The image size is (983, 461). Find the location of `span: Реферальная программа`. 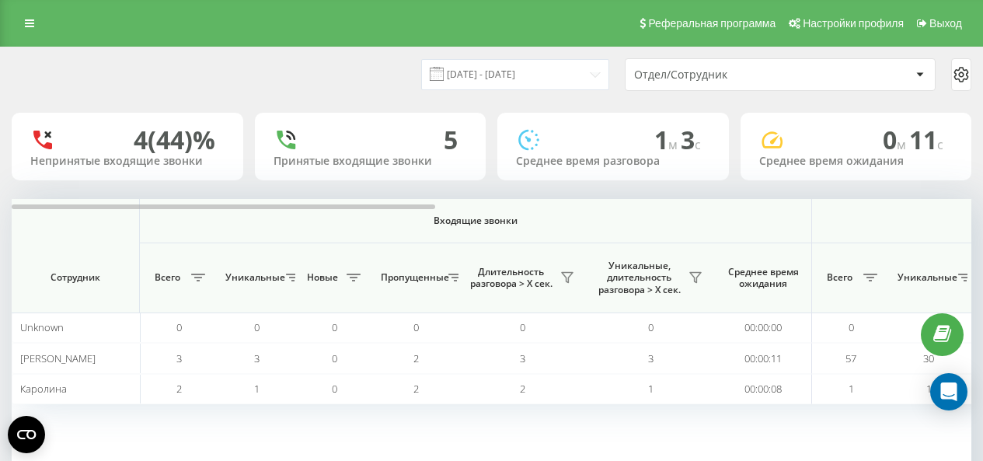

span: Реферальная программа is located at coordinates (712, 23).